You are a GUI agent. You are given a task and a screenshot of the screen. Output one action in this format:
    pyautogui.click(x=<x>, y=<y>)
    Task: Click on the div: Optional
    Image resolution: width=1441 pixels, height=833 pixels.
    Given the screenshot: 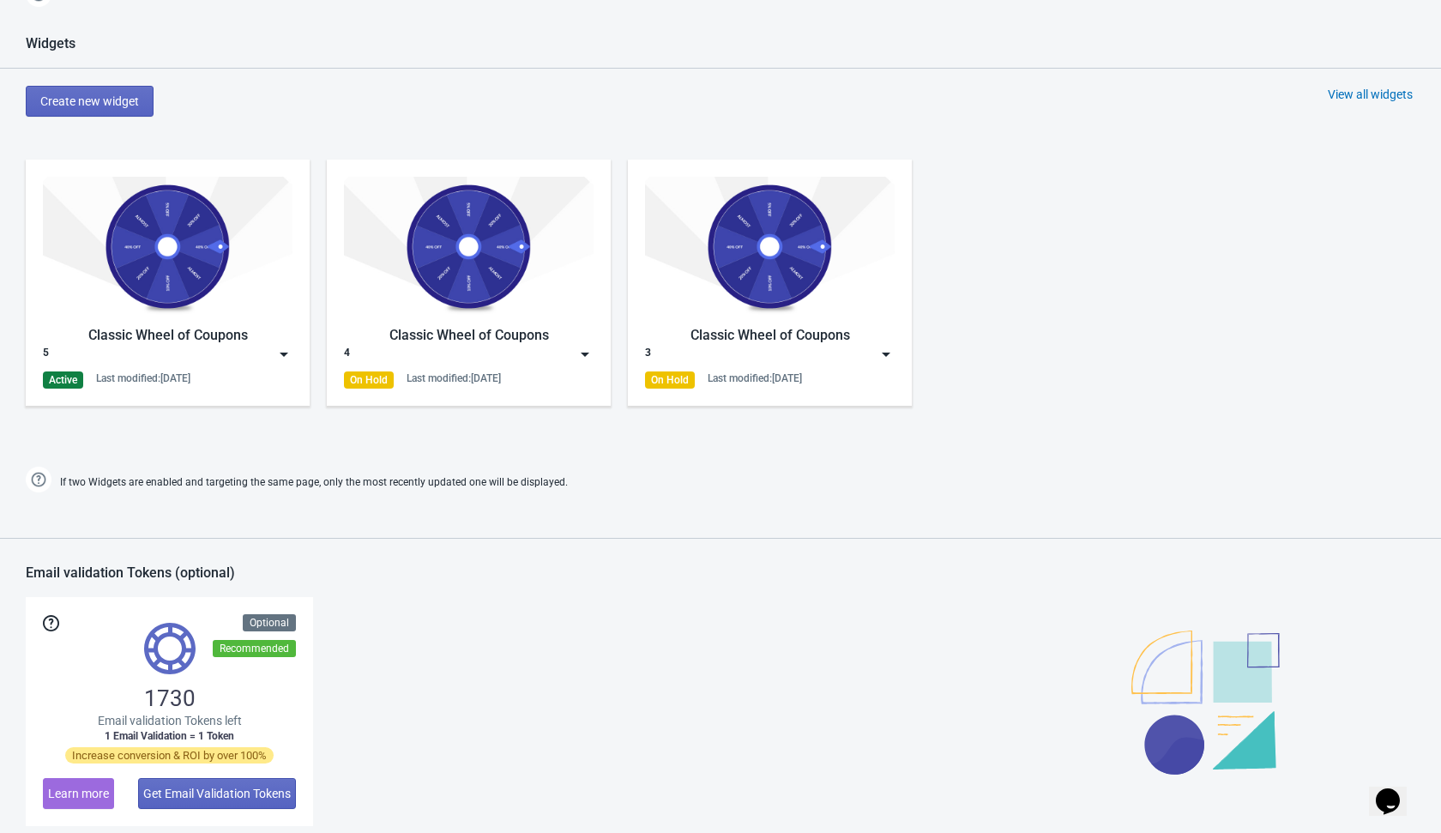 What is the action you would take?
    pyautogui.click(x=269, y=623)
    